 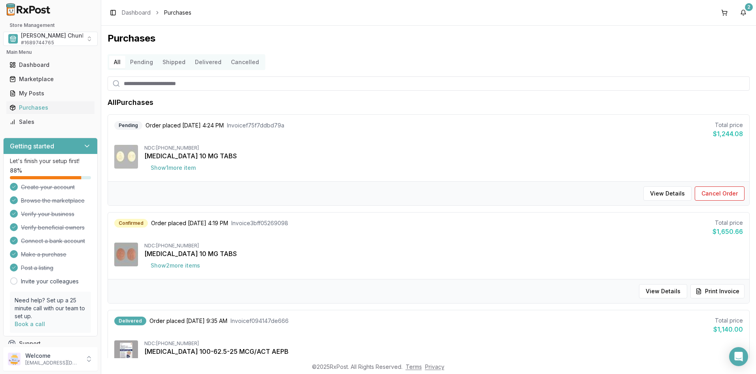 What do you see at coordinates (50, 308) in the screenshot?
I see `p: Need help? Set up a 25 minute call with our team to set up.` at bounding box center [50, 308].